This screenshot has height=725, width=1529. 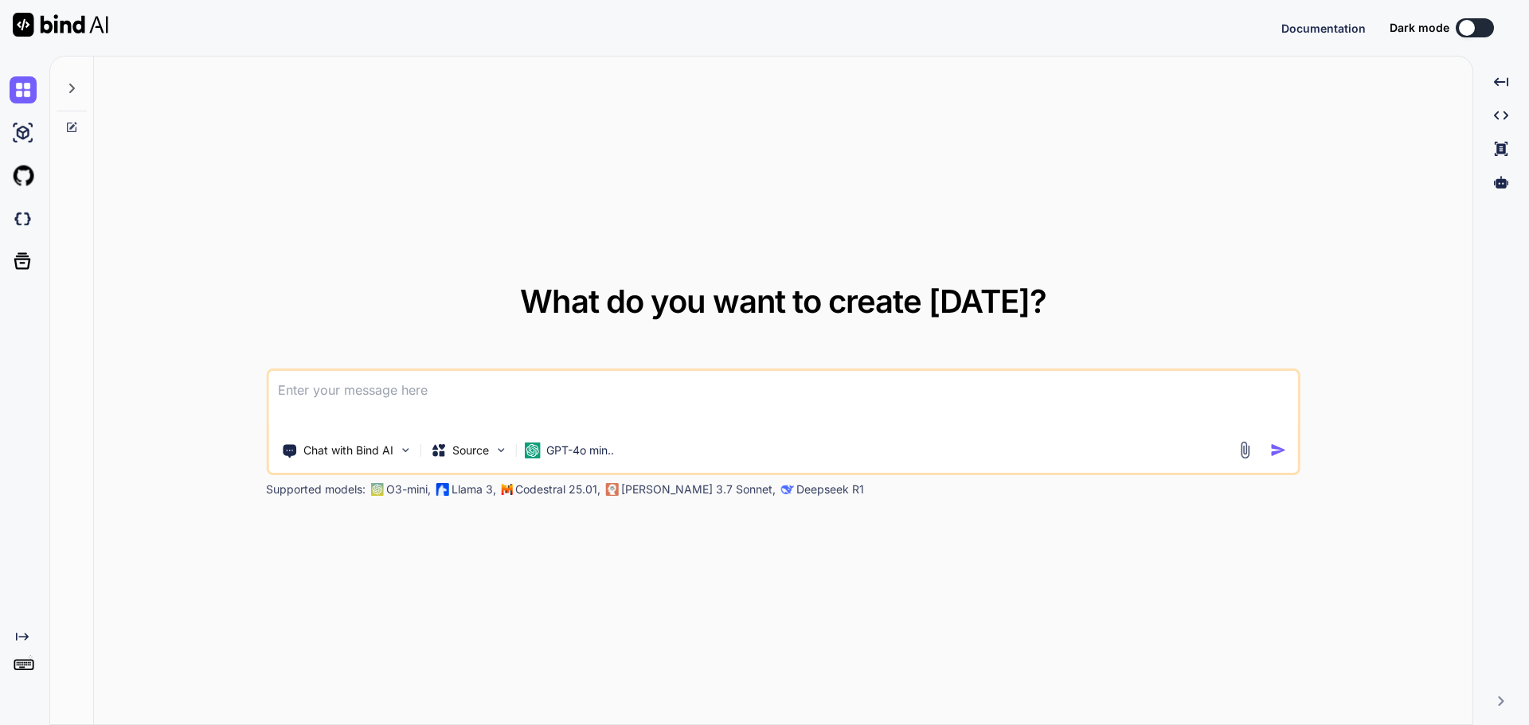 I want to click on img: icon, so click(x=1278, y=450).